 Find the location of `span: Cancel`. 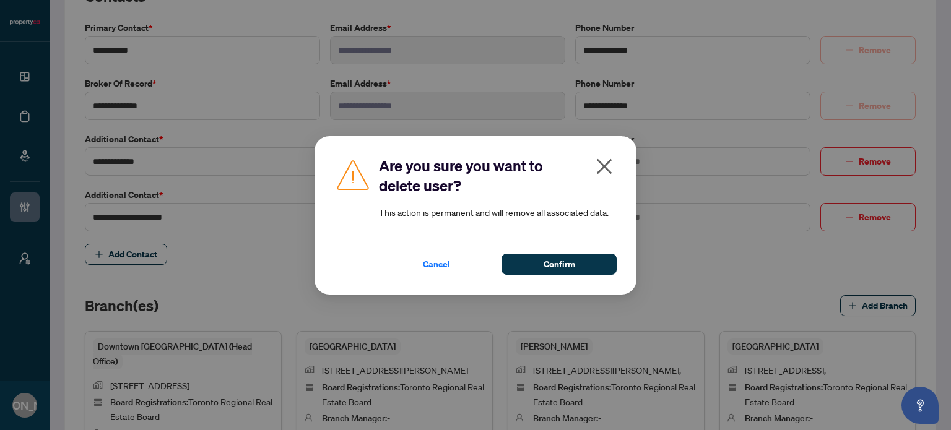

span: Cancel is located at coordinates (437, 264).